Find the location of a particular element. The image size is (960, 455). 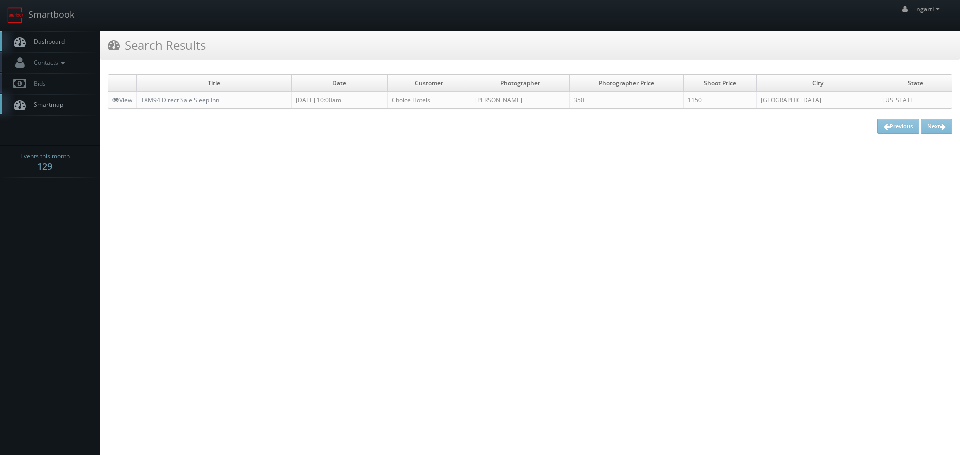

span: Dashboard is located at coordinates (47, 41).